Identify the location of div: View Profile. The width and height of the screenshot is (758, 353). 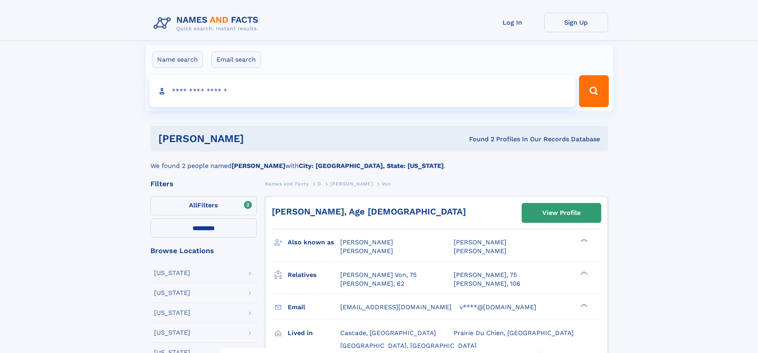
(561, 213).